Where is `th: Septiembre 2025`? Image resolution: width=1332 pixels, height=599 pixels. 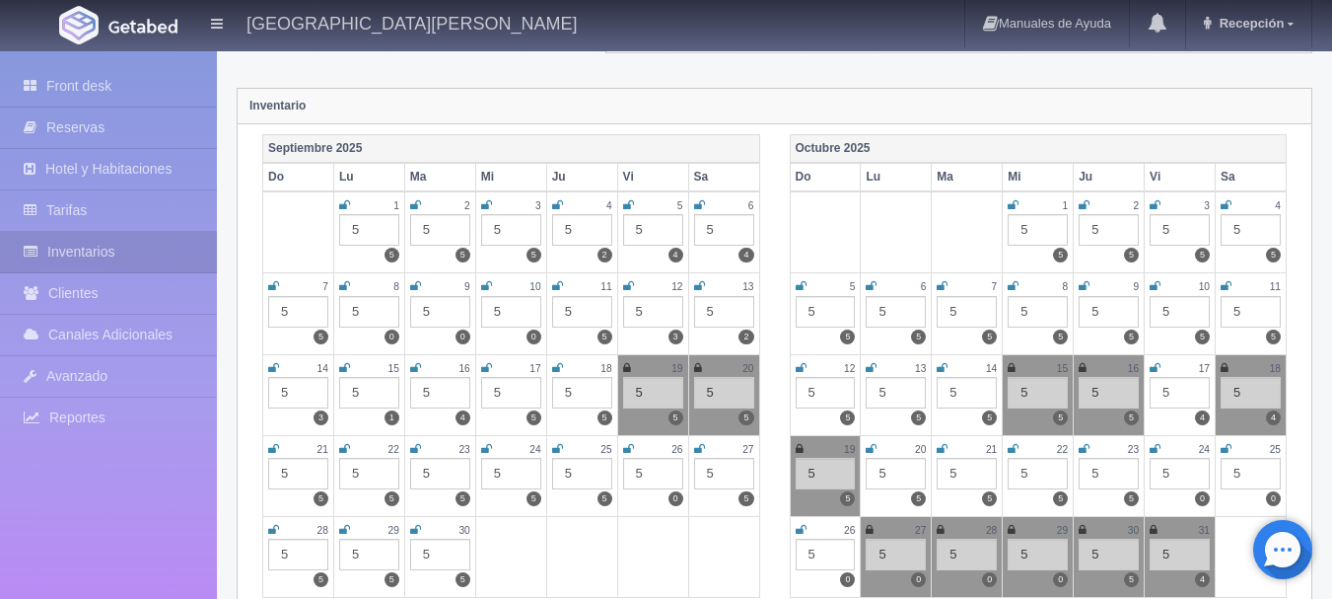
th: Septiembre 2025 is located at coordinates (512, 148).